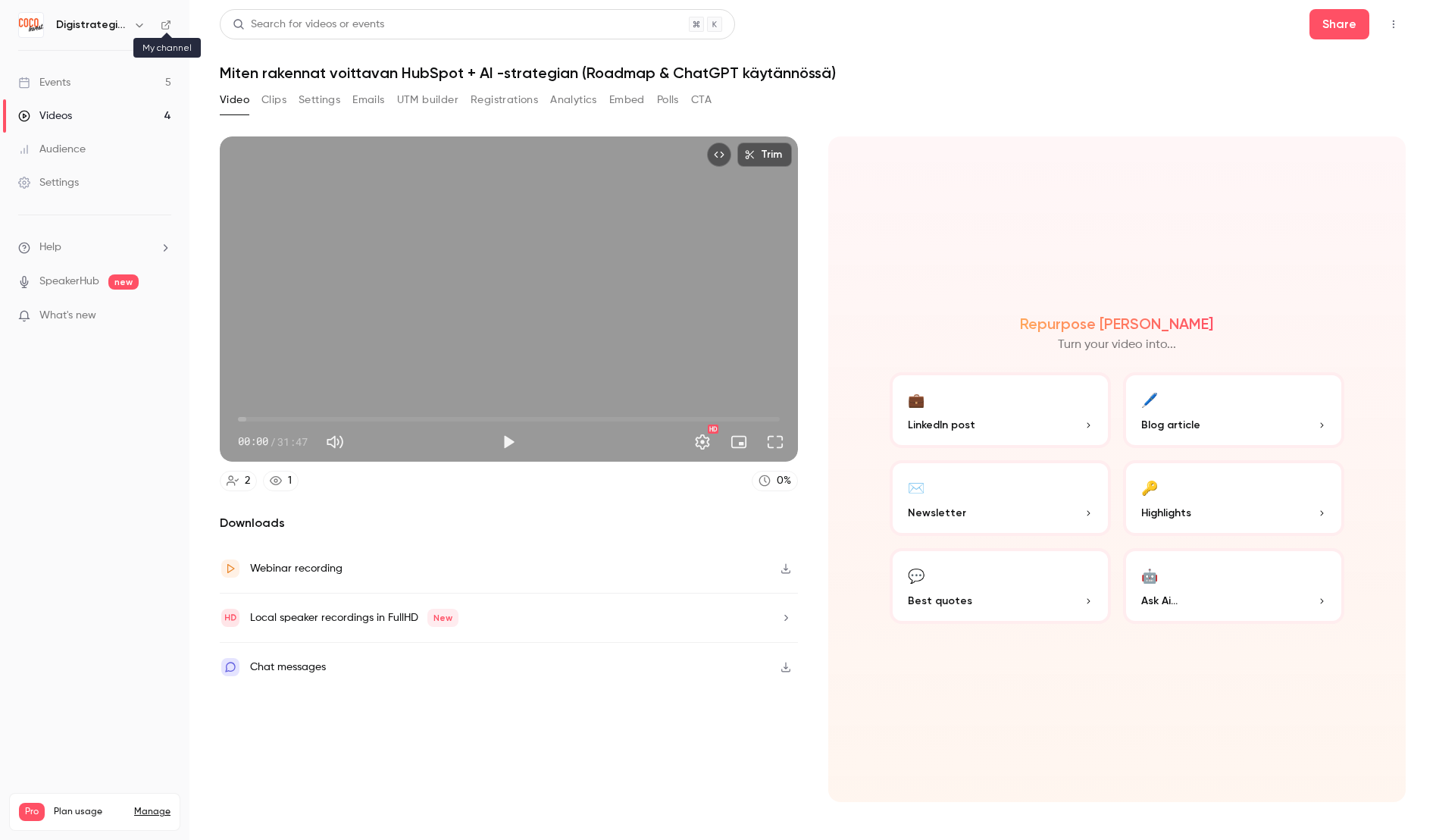 Image resolution: width=1436 pixels, height=840 pixels. Describe the element at coordinates (335, 442) in the screenshot. I see `button: Mute` at that location.